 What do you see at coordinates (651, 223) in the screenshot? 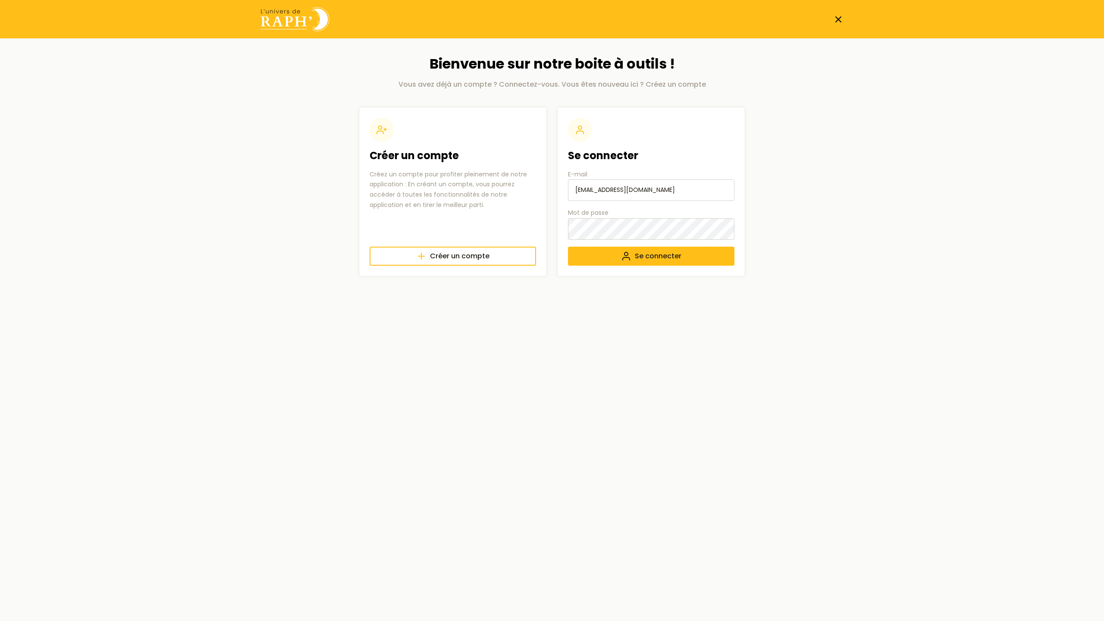
I see `label: Mot de passe` at bounding box center [651, 223].